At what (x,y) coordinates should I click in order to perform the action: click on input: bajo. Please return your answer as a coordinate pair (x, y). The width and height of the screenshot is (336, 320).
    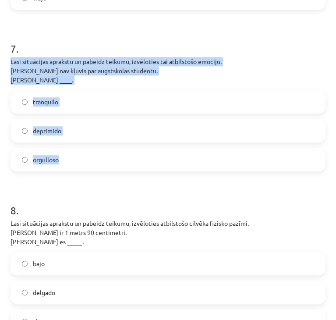
    Looking at the image, I should click on (25, 264).